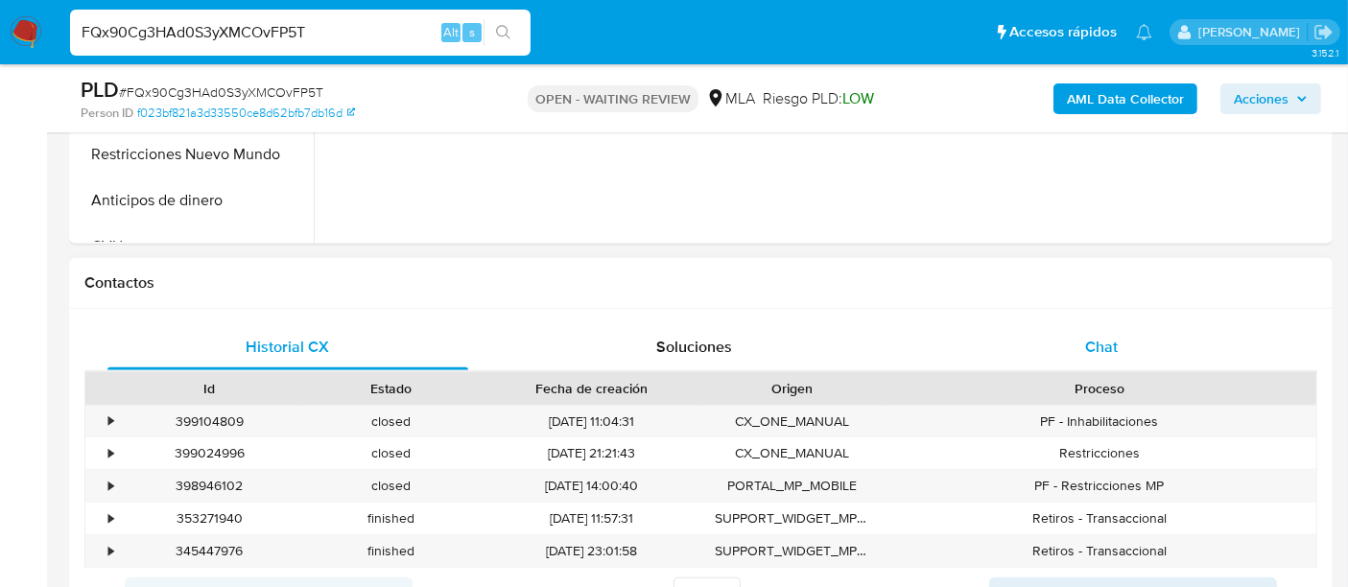  Describe the element at coordinates (100, 89) in the screenshot. I see `b: PLD` at that location.